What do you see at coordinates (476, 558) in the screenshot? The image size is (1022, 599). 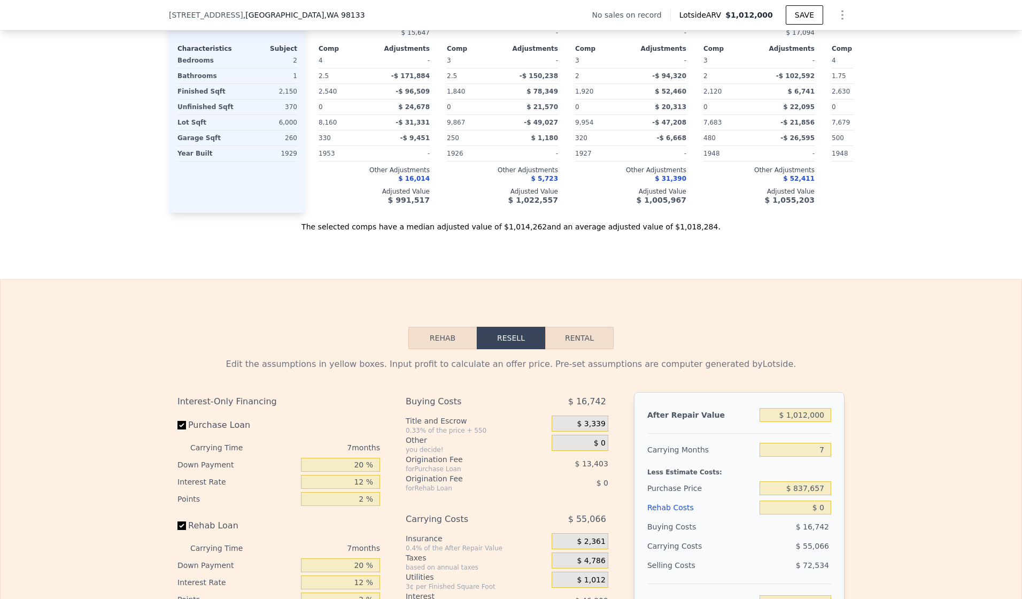 I see `div: Taxes` at bounding box center [476, 558].